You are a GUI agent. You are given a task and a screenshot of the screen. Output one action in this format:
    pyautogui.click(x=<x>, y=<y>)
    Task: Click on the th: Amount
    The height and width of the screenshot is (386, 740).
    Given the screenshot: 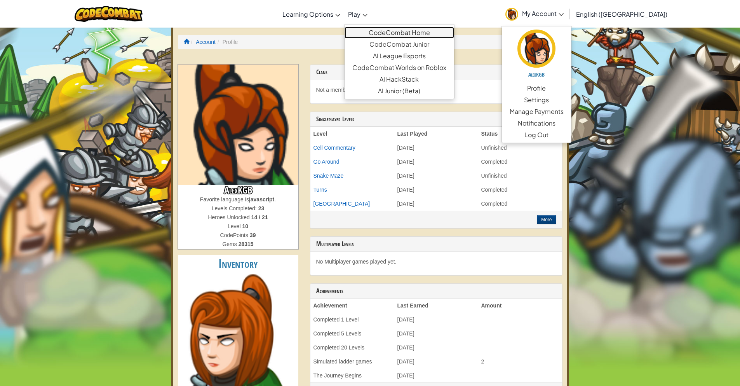 What is the action you would take?
    pyautogui.click(x=520, y=305)
    